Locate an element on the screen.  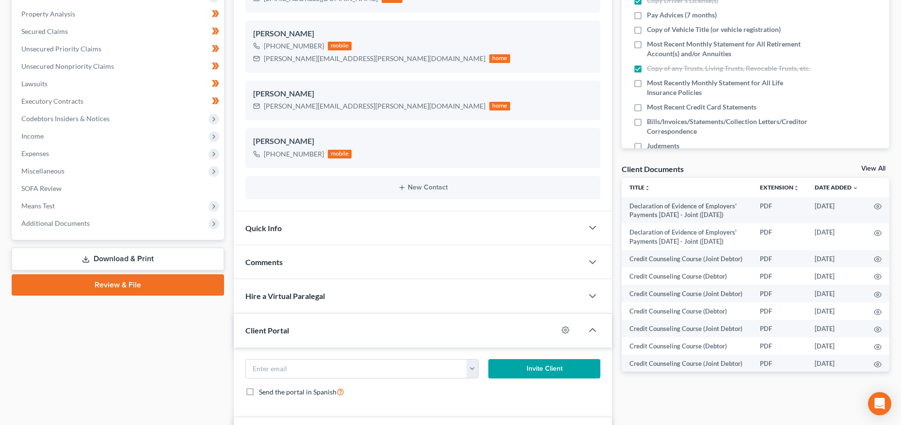
a: Titleunfold_more is located at coordinates (640, 187).